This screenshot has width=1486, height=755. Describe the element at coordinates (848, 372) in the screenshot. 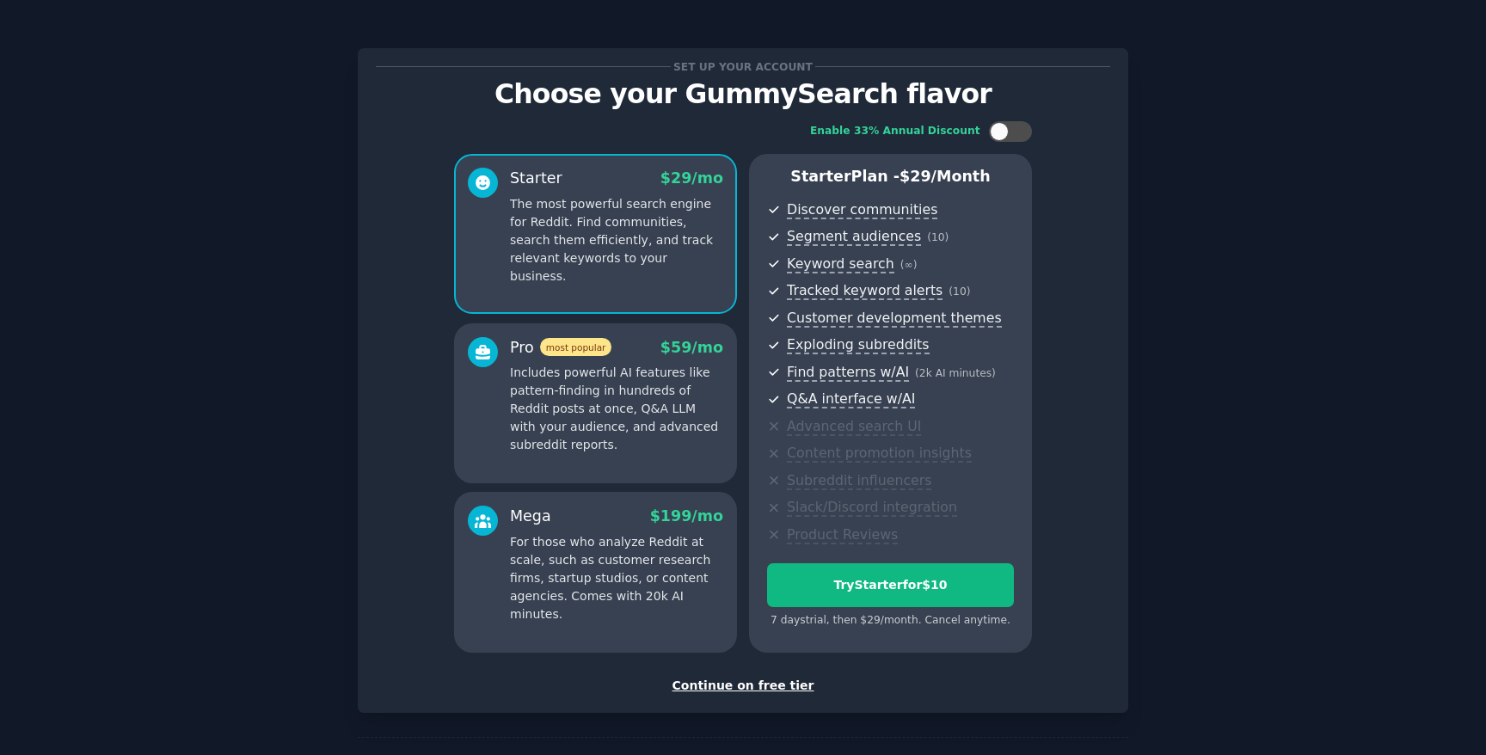

I see `span: Find patterns w/AI` at that location.